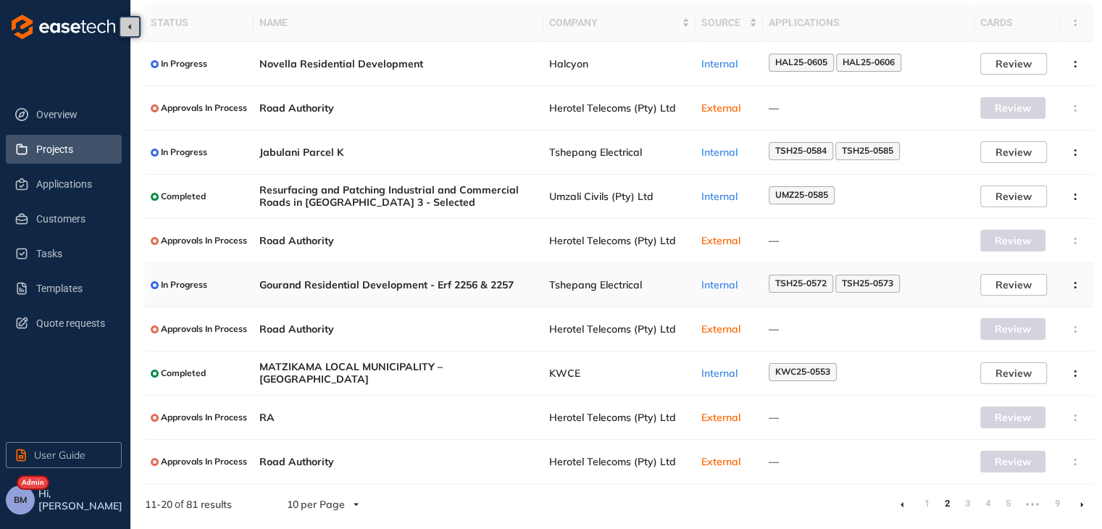  What do you see at coordinates (73, 219) in the screenshot?
I see `span: Customers` at bounding box center [73, 219].